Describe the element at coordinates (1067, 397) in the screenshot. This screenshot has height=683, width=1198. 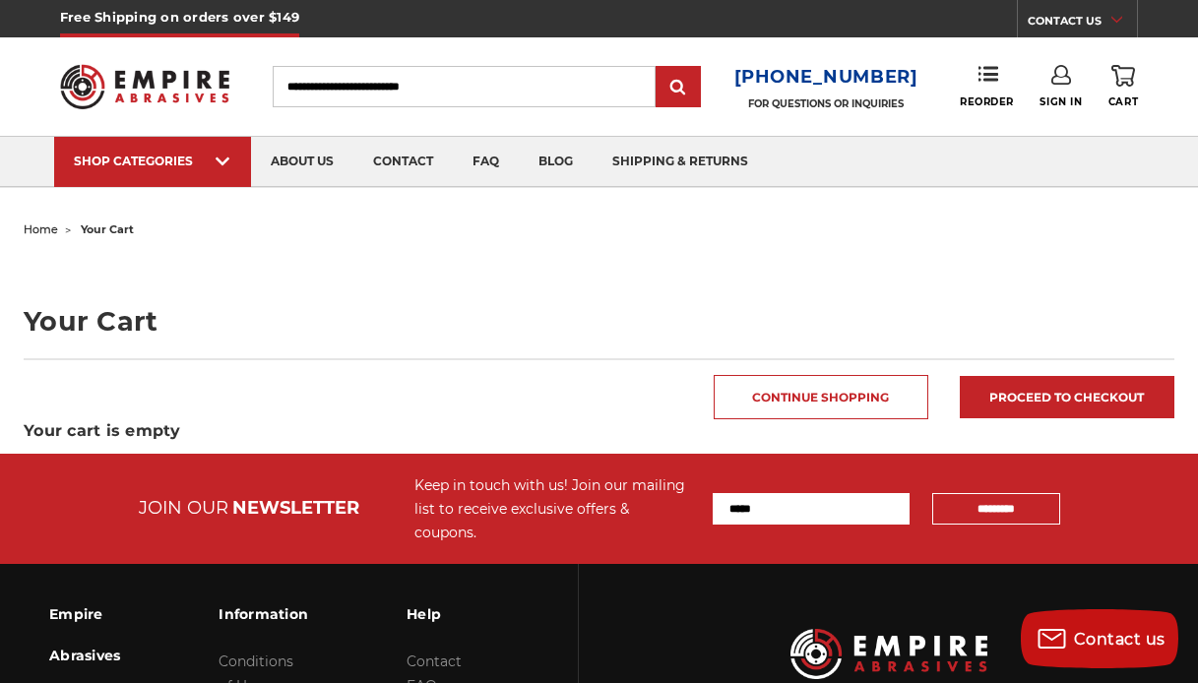
I see `a: Proceed to checkout` at that location.